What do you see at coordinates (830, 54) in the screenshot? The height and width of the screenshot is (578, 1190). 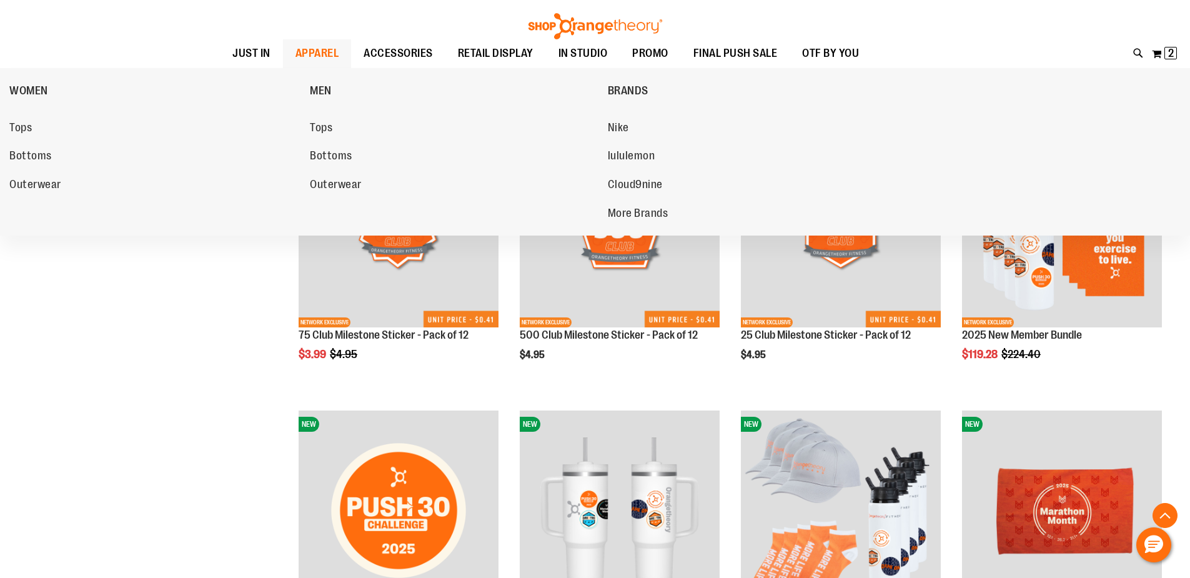 I see `a: OTF BY YOU` at bounding box center [830, 54].